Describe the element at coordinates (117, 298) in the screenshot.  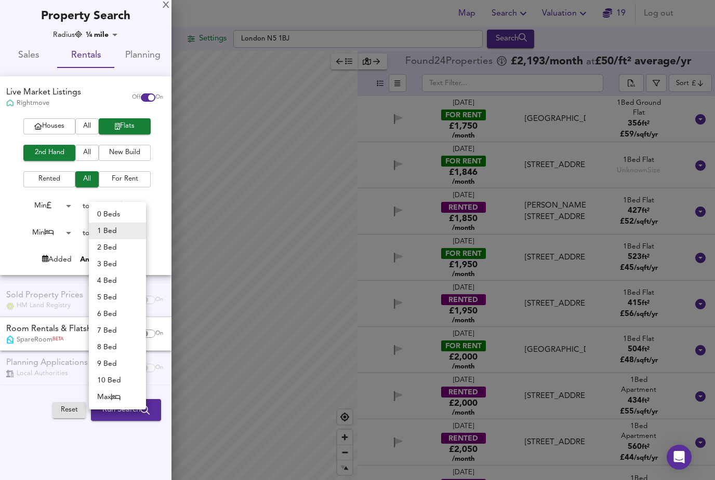
I see `li: 5 Bed` at that location.